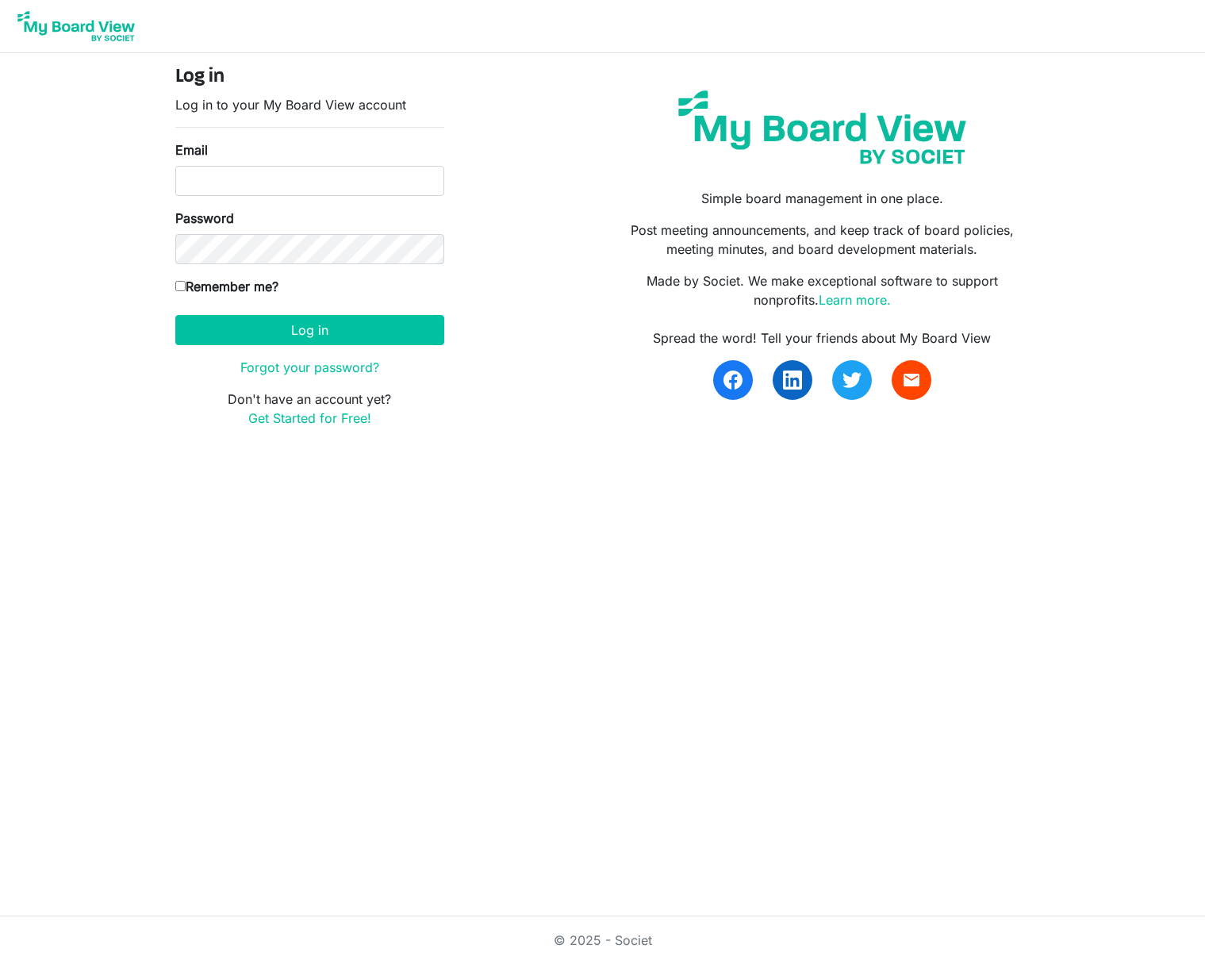  What do you see at coordinates (733, 380) in the screenshot?
I see `img: facebook.svg` at bounding box center [733, 380].